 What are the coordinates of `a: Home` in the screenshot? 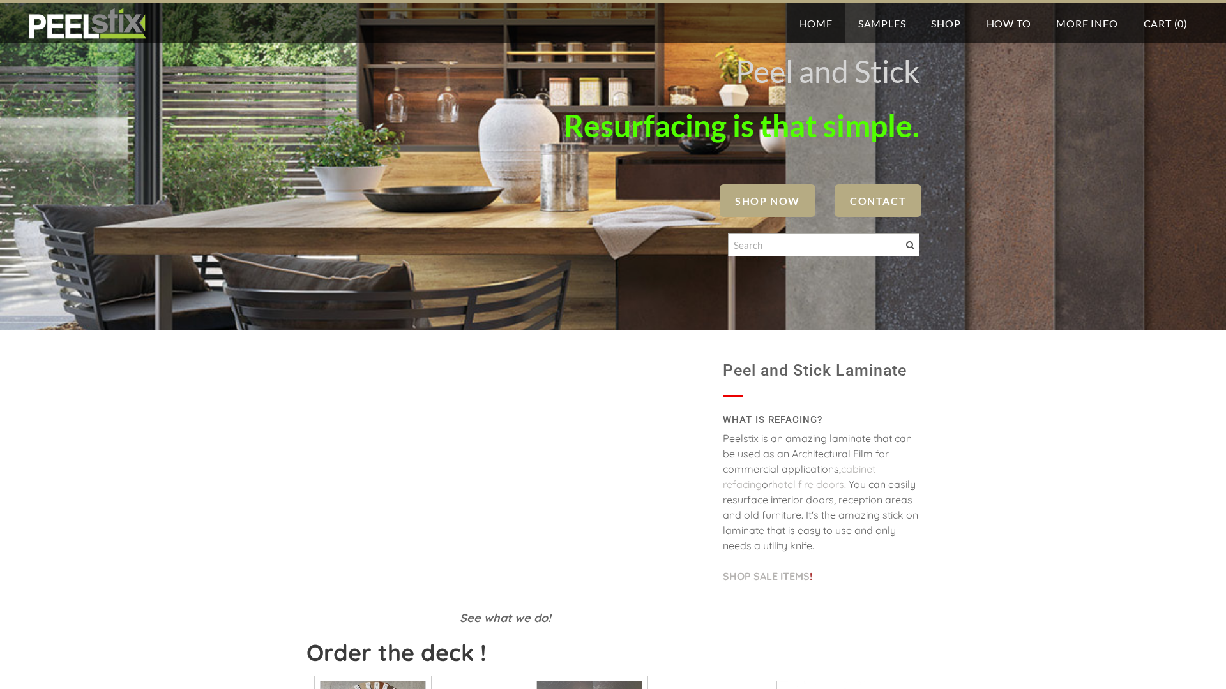 It's located at (816, 23).